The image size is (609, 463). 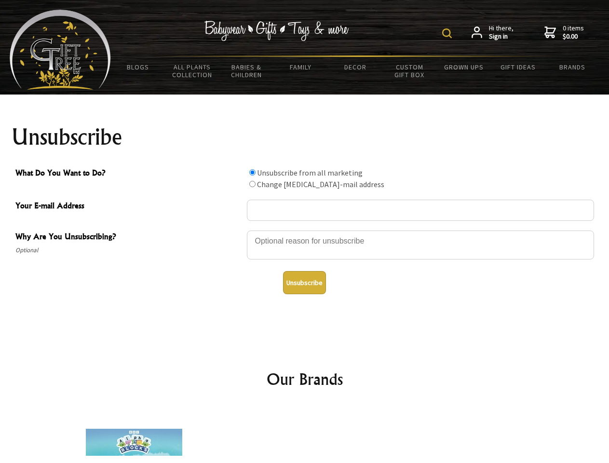 I want to click on a: Babies & Children, so click(x=247, y=71).